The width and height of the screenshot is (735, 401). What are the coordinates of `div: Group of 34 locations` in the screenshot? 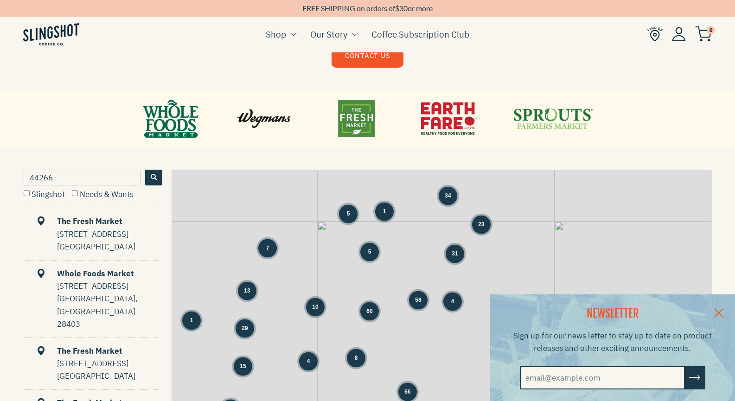 It's located at (448, 196).